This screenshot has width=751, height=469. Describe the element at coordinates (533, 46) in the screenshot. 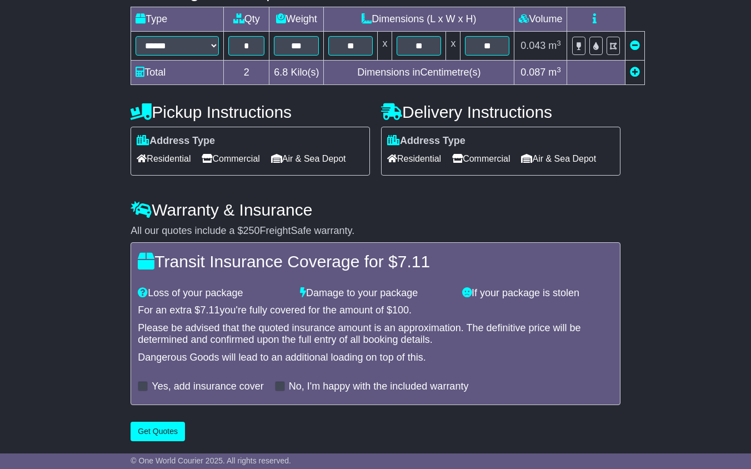

I see `span: 0.043` at that location.